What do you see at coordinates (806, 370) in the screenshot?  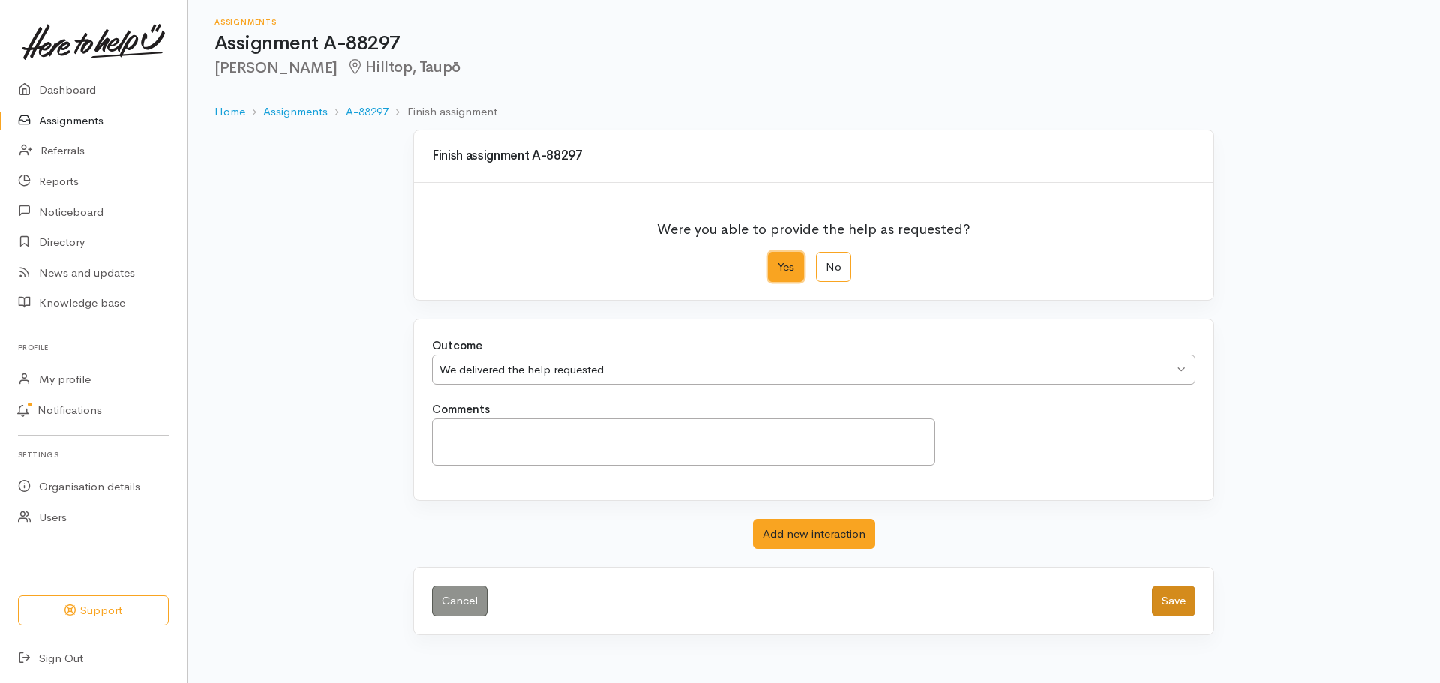 I see `div: We delivered the help requested` at bounding box center [806, 370].